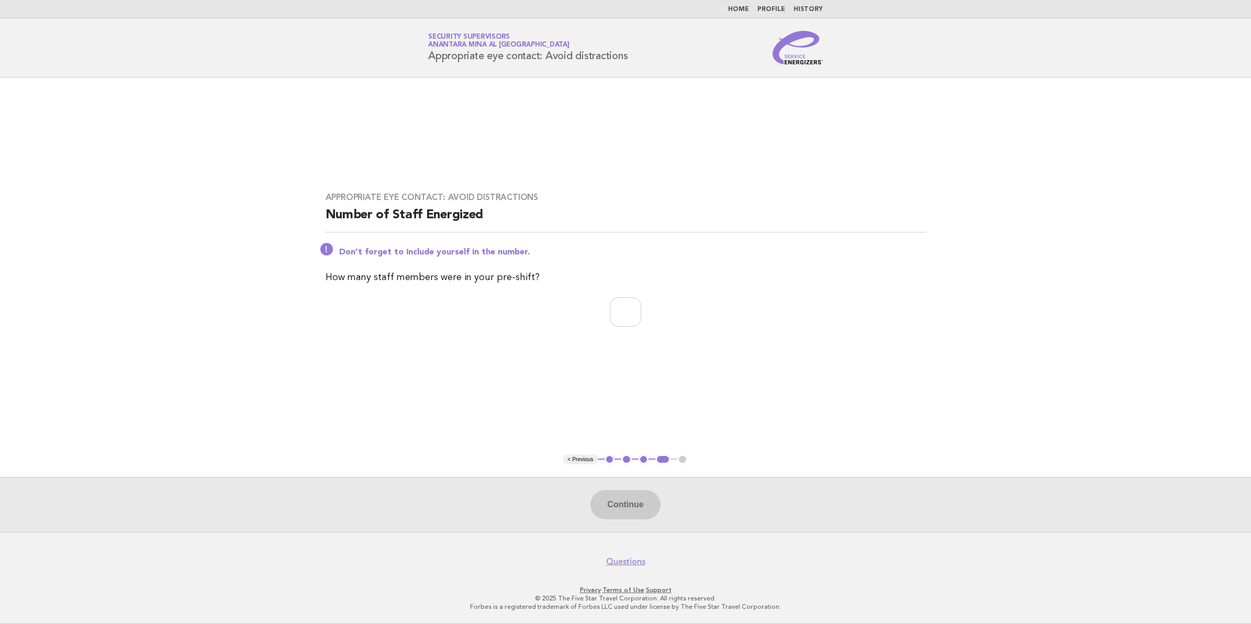 This screenshot has height=624, width=1251. Describe the element at coordinates (580, 459) in the screenshot. I see `button: < Previous` at that location.